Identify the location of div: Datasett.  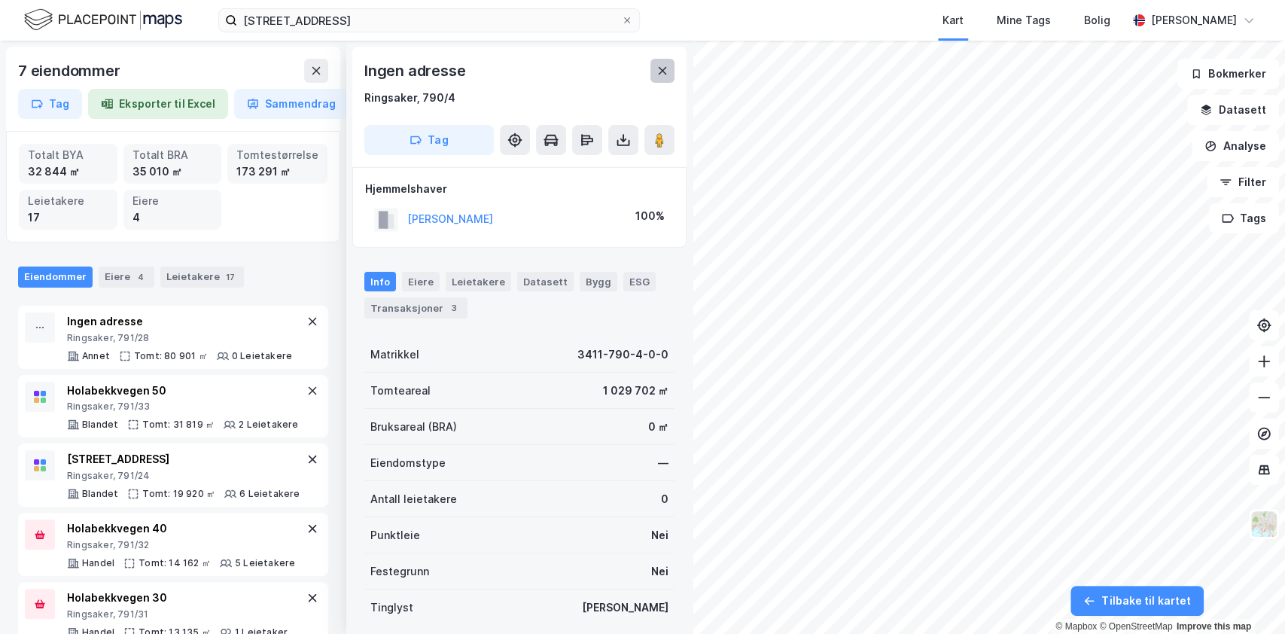
(545, 282).